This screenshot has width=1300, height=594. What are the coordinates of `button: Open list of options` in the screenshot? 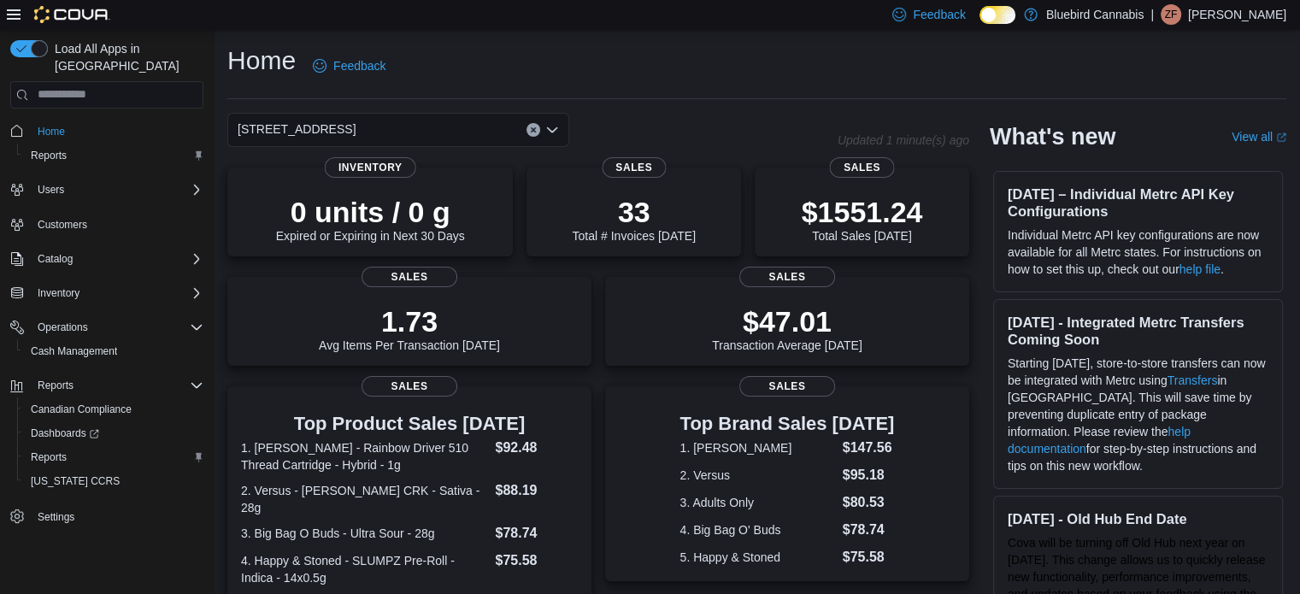 It's located at (552, 130).